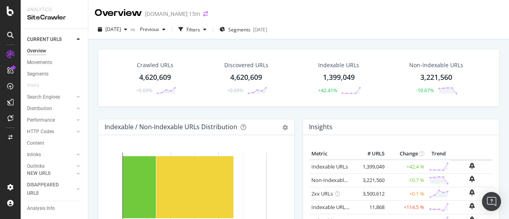  Describe the element at coordinates (436, 77) in the screenshot. I see `div: 3,221,560` at that location.